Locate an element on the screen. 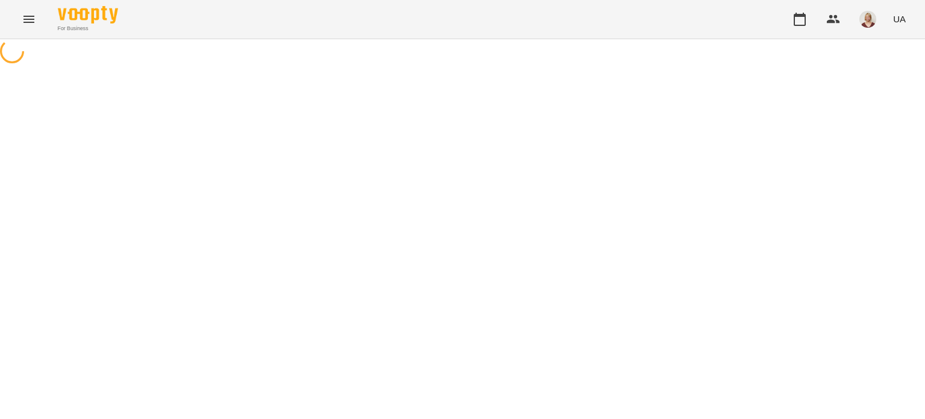 Image resolution: width=925 pixels, height=419 pixels. span: UA is located at coordinates (899, 19).